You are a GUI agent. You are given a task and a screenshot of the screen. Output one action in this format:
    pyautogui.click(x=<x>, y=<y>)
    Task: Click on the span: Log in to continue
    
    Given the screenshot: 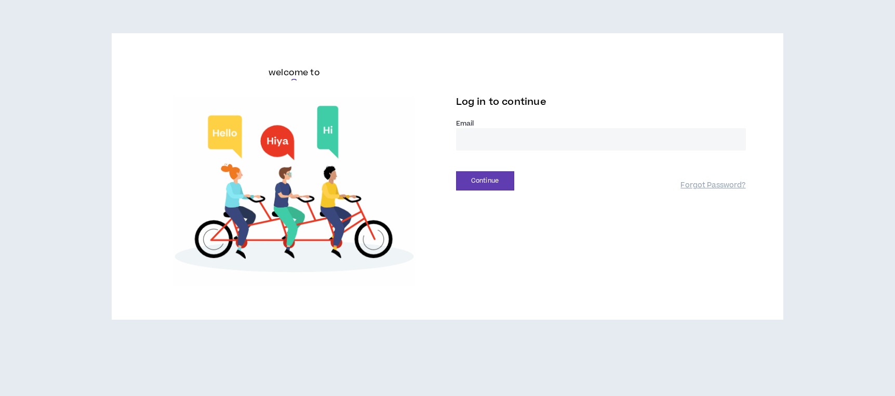 What is the action you would take?
    pyautogui.click(x=501, y=102)
    